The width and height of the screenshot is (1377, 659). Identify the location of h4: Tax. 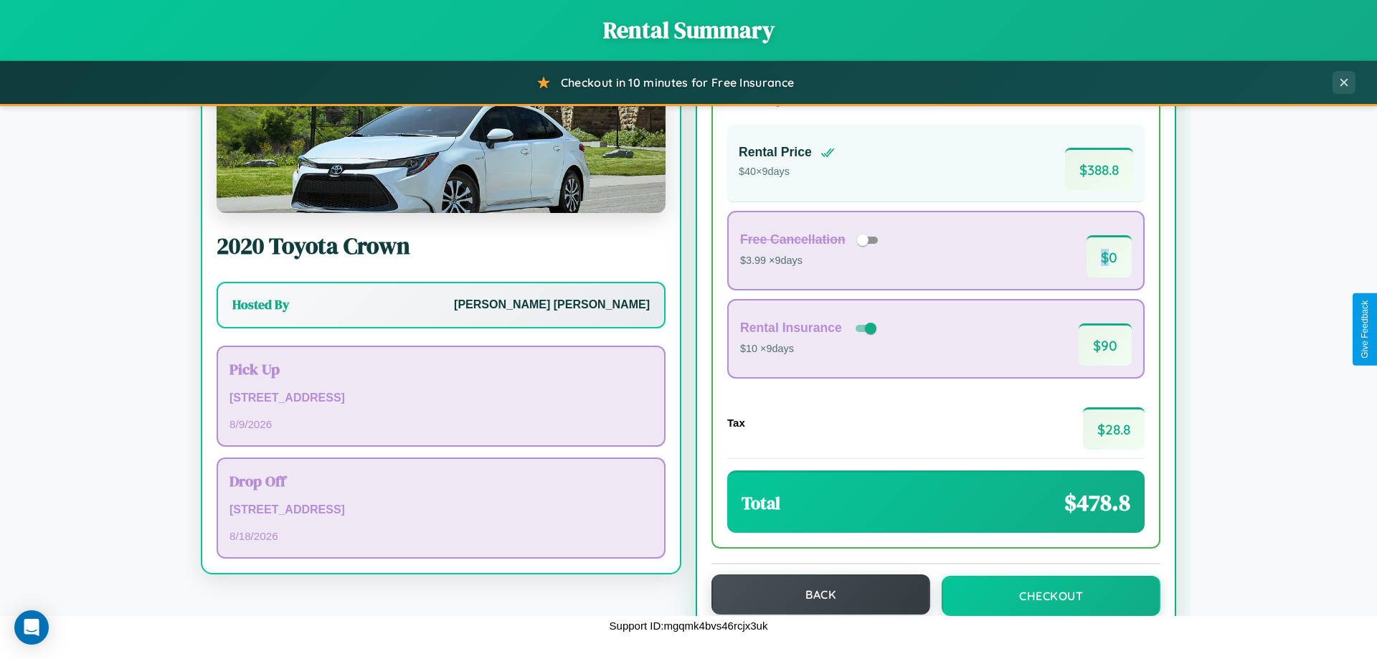
(736, 422).